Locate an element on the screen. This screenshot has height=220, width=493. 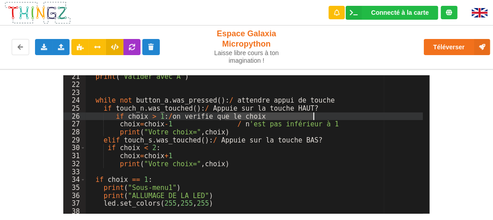
div: 27 is located at coordinates (75, 124).